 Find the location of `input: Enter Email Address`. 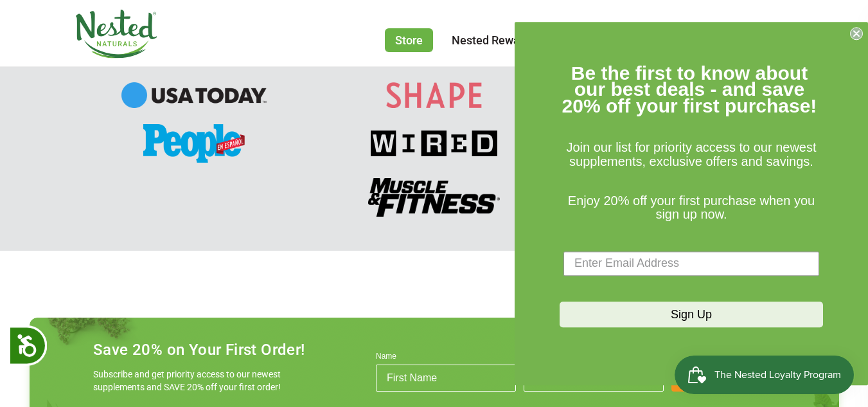

input: Enter Email Address is located at coordinates (691, 263).